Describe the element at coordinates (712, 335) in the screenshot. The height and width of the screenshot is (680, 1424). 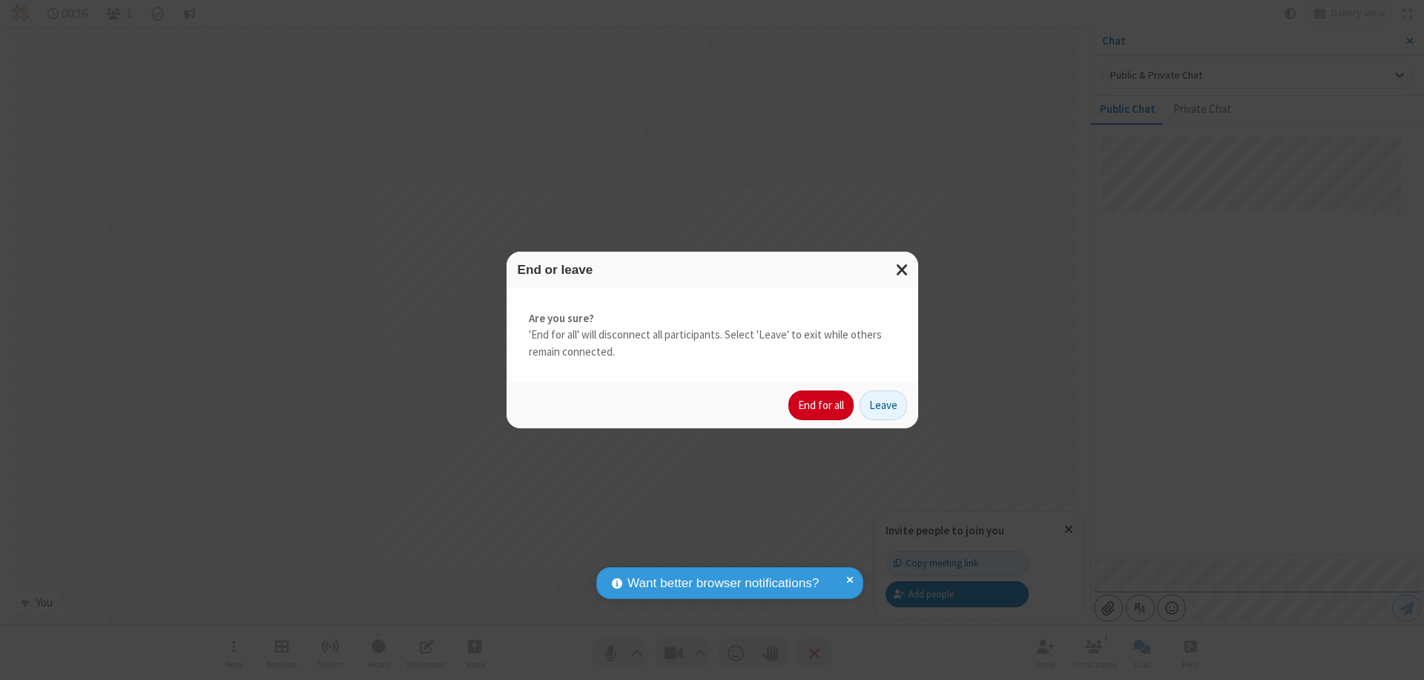
I see `div: 'End for all' will disconnect all participants. Select 'Leave' to exit while others remain connec...` at that location.